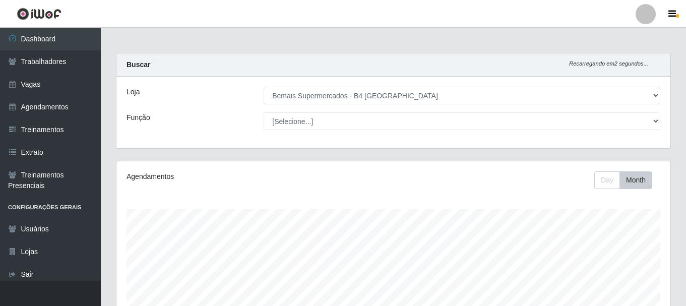 The width and height of the screenshot is (686, 306). Describe the element at coordinates (233, 176) in the screenshot. I see `div: Agendamentos` at that location.